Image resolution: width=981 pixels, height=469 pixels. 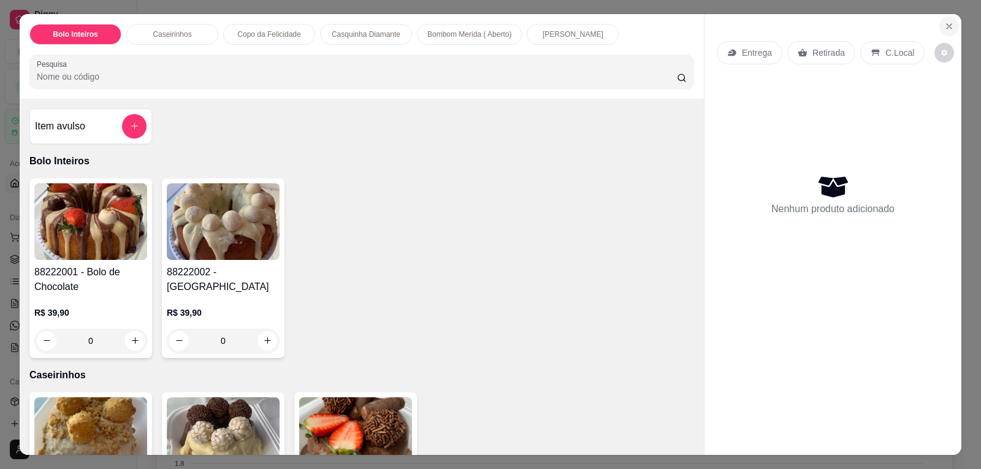 I want to click on h4: 88222001 - Bolo de Chocolate, so click(x=91, y=280).